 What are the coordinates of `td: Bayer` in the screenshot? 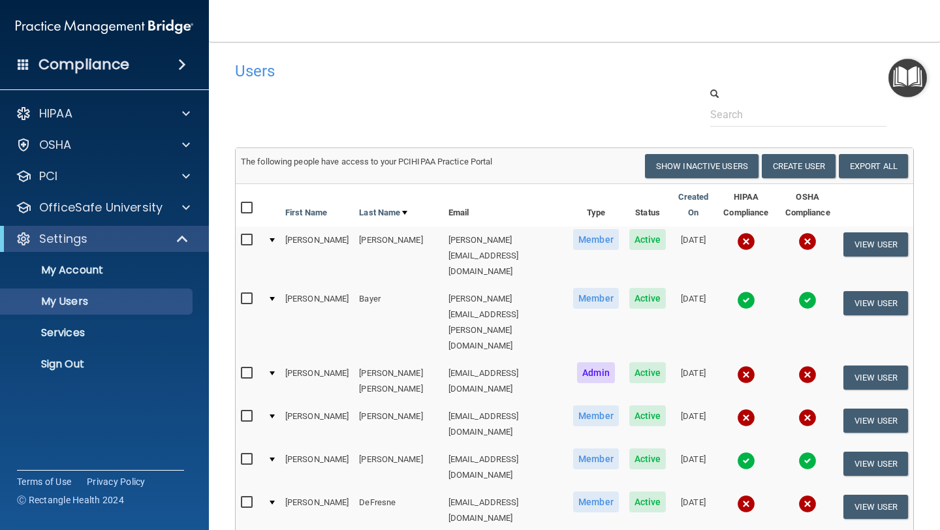 It's located at (398, 322).